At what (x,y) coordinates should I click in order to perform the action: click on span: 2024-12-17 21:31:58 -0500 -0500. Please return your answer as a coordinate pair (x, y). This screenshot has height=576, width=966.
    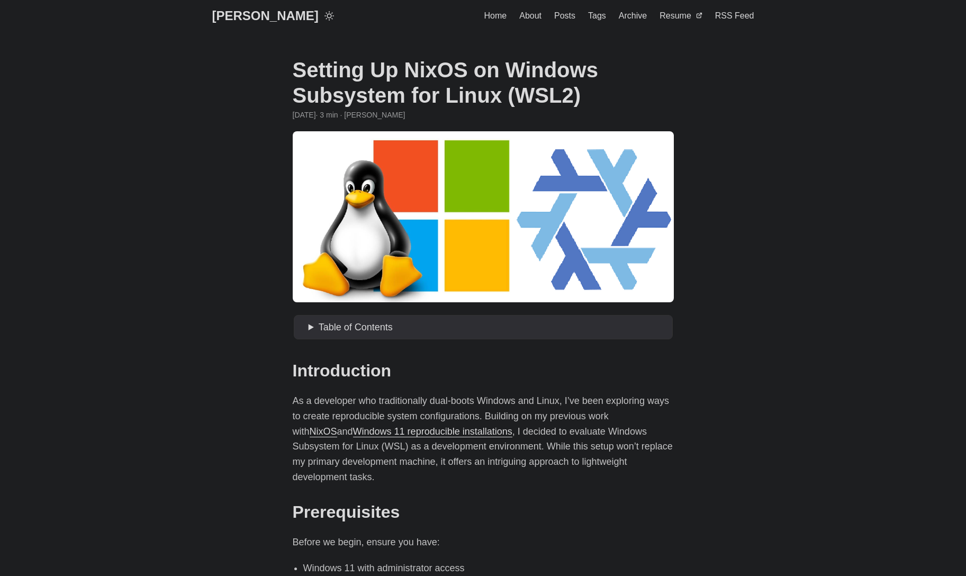
    Looking at the image, I should click on (304, 115).